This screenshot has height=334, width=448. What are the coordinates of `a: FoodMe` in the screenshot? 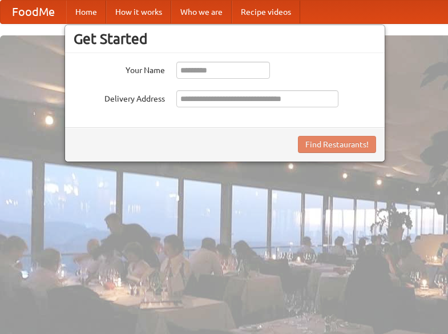 It's located at (33, 12).